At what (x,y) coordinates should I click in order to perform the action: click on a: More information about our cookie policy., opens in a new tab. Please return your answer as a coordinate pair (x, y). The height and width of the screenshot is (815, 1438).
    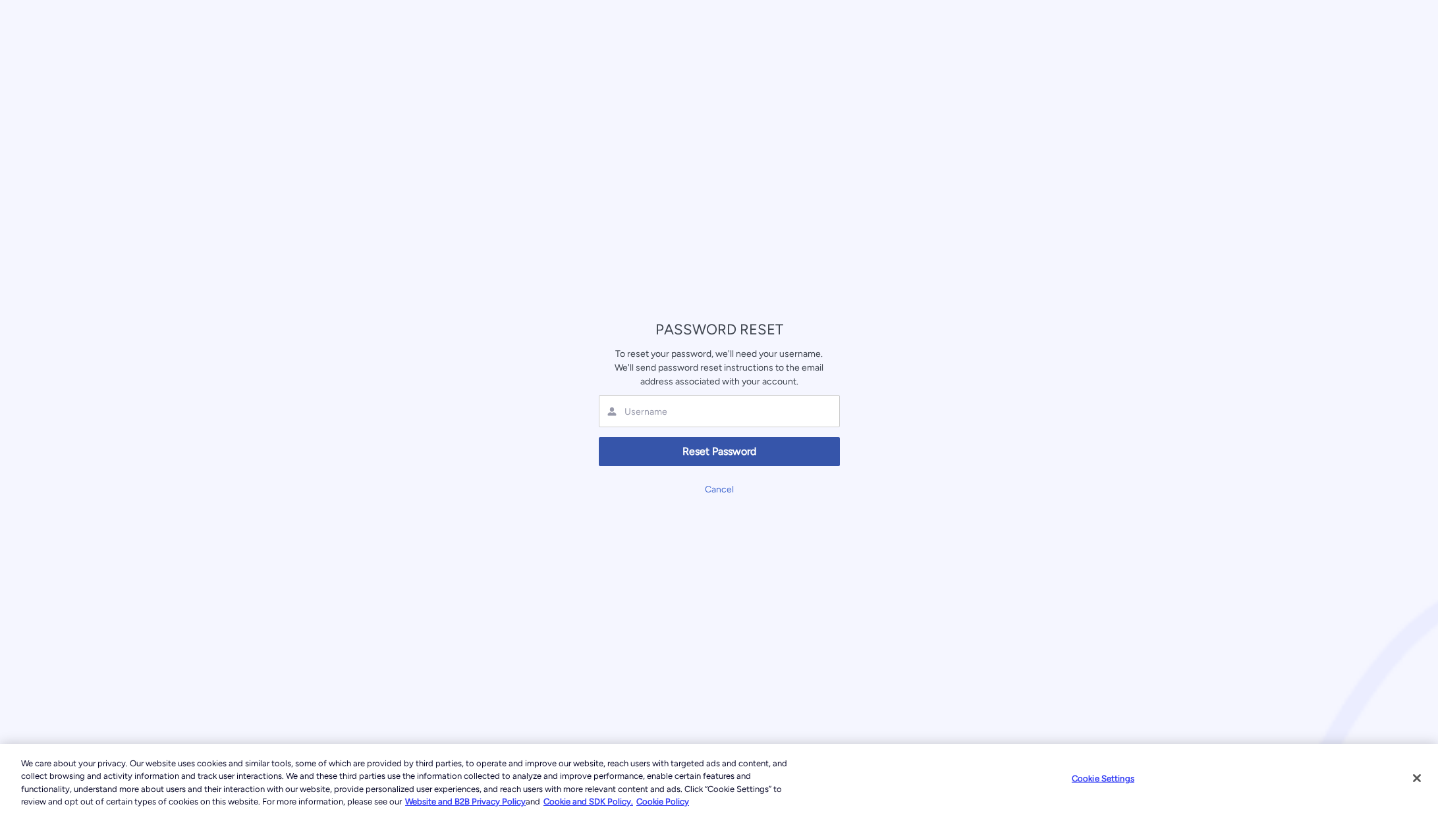
    Looking at the image, I should click on (465, 802).